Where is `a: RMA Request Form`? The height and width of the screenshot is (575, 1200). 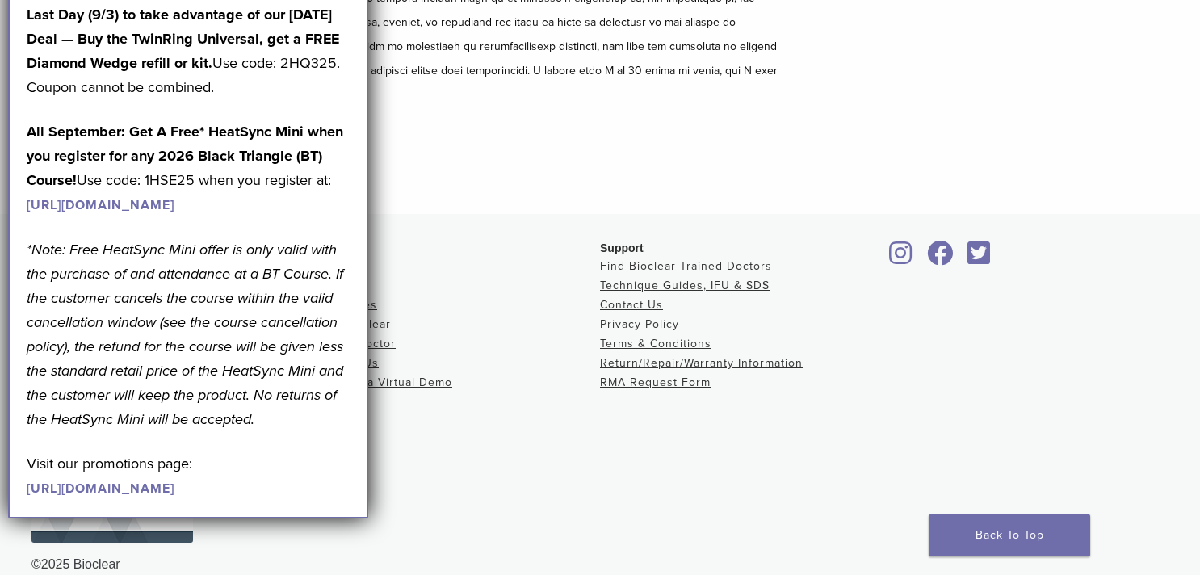 a: RMA Request Form is located at coordinates (655, 382).